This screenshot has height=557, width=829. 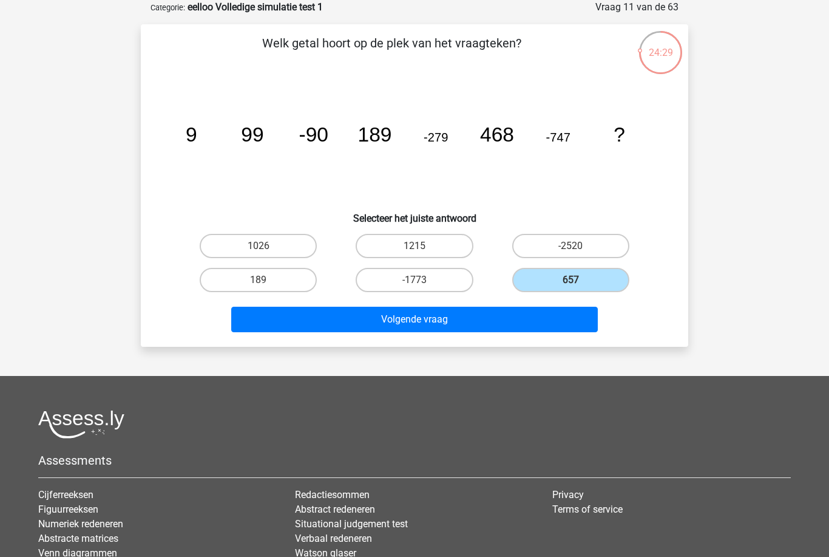 What do you see at coordinates (313, 134) in the screenshot?
I see `tspan: -90` at bounding box center [313, 134].